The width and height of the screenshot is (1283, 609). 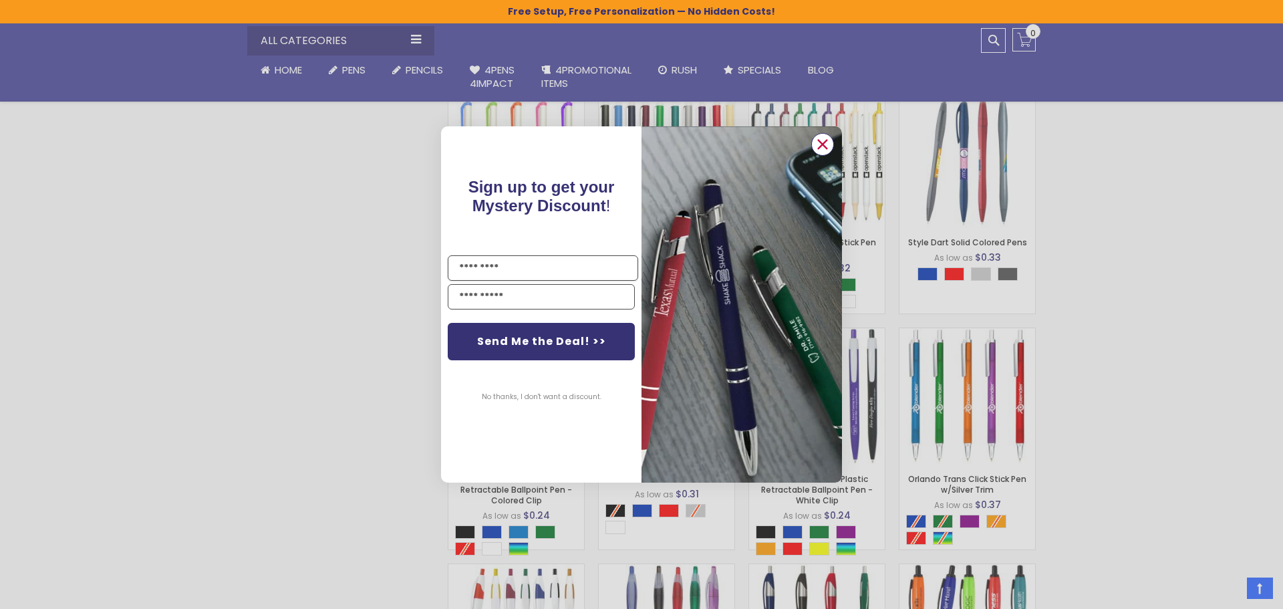 What do you see at coordinates (742, 304) in the screenshot?
I see `img: pop-up-image` at bounding box center [742, 304].